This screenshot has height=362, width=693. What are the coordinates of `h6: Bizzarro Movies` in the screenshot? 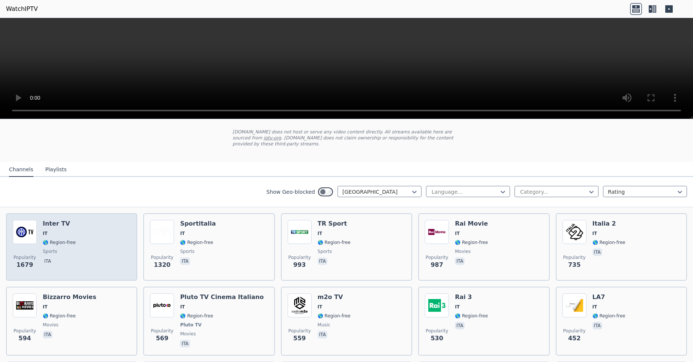 It's located at (69, 297).